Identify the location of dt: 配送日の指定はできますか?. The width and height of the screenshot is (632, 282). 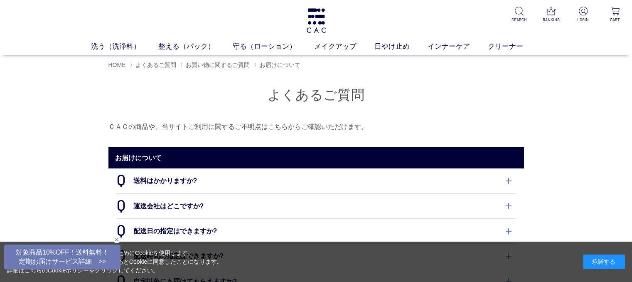
(316, 230).